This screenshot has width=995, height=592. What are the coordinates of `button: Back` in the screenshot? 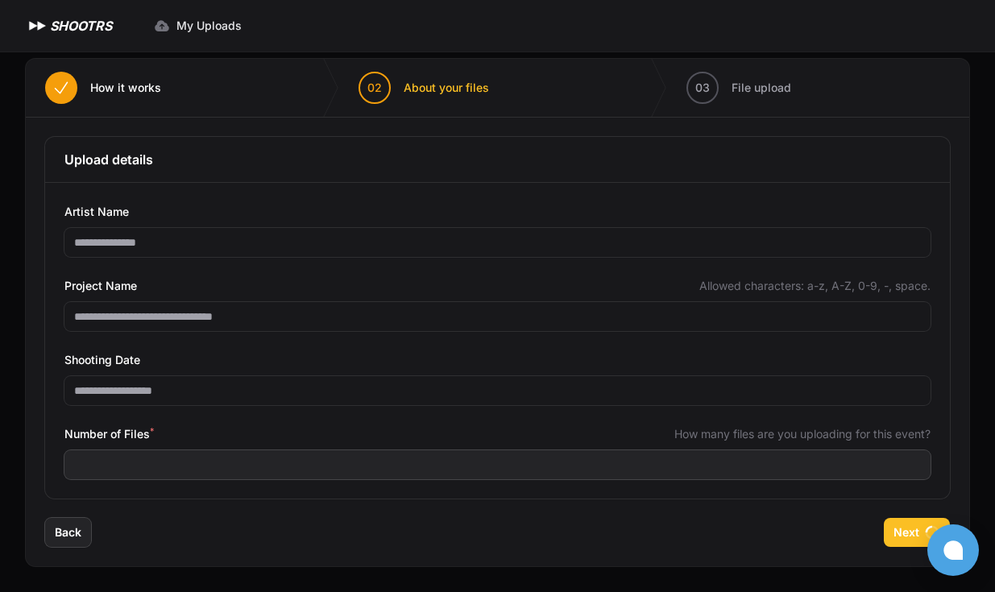 It's located at (68, 533).